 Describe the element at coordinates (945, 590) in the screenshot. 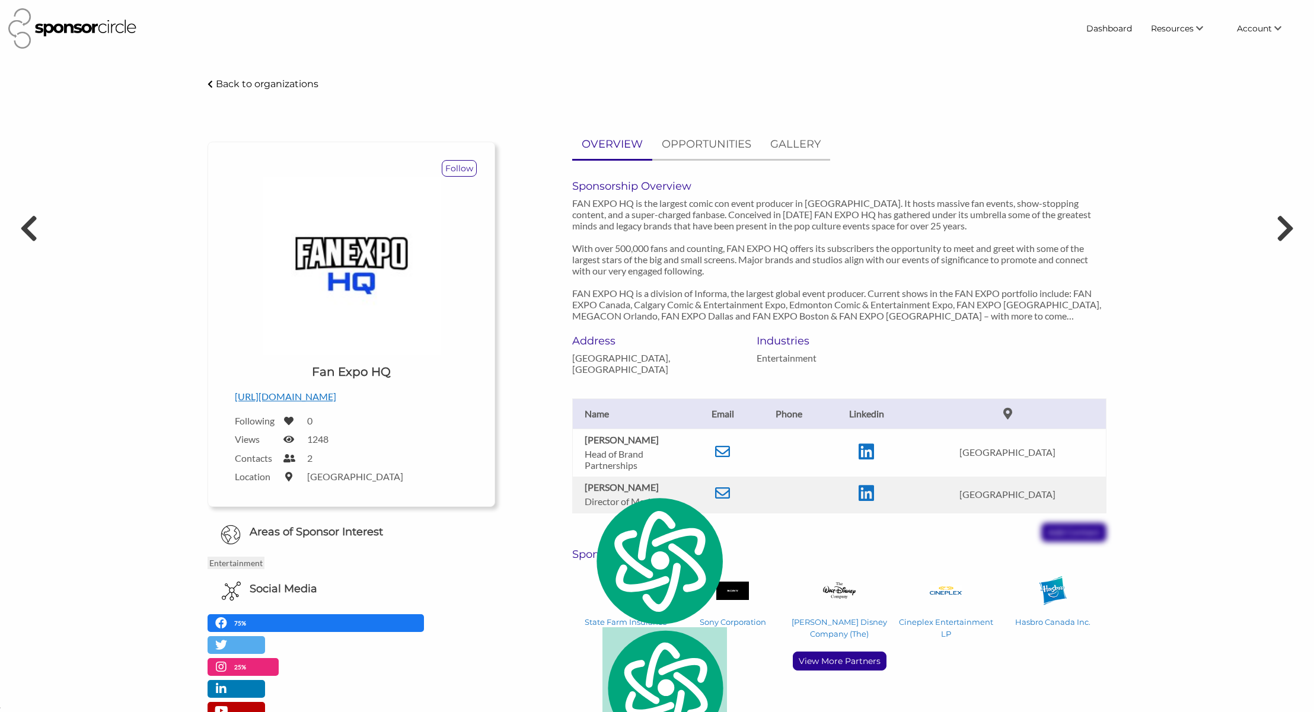

I see `img: Cineplex Entertainment LP Logo` at that location.